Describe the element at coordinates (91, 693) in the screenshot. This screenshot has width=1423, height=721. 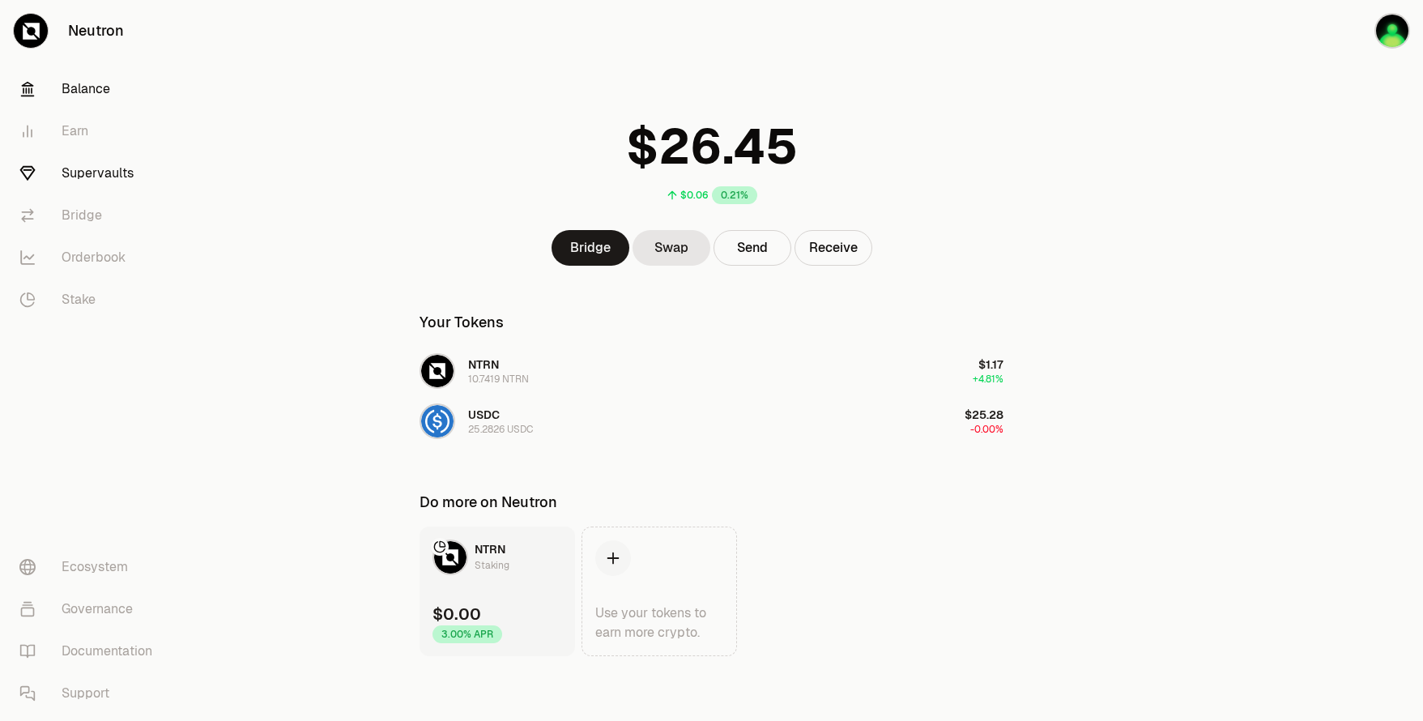
I see `a: Support` at that location.